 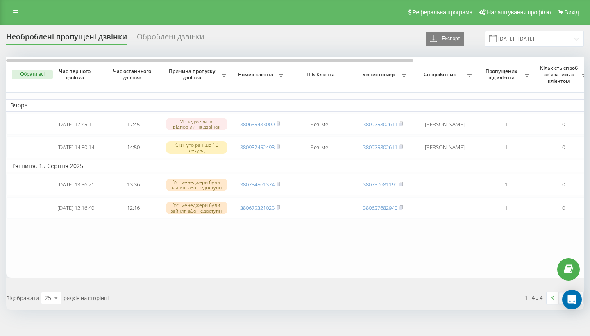 What do you see at coordinates (380, 184) in the screenshot?
I see `a: 380737681190` at bounding box center [380, 184].